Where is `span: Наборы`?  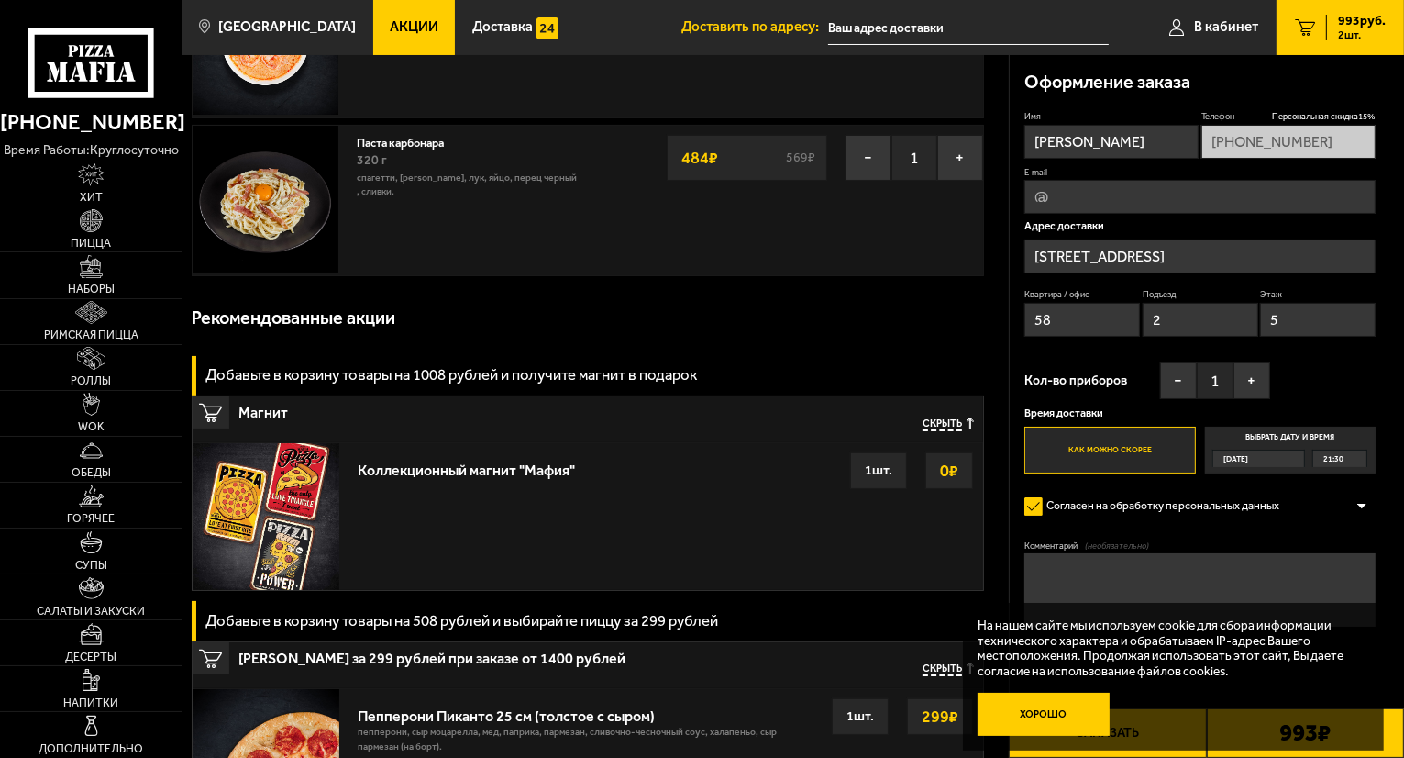 span: Наборы is located at coordinates (91, 289).